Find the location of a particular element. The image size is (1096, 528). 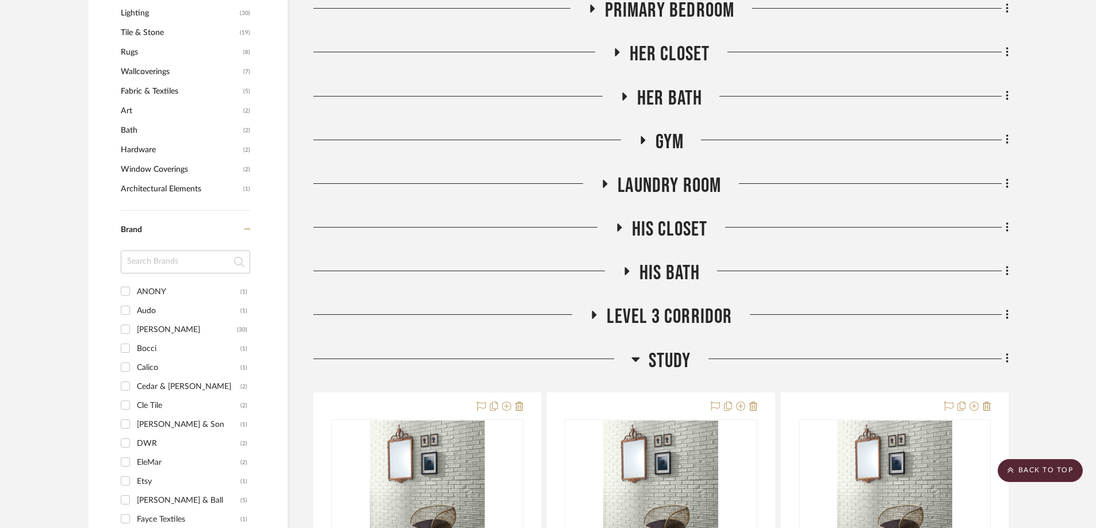

scroll-to-top-button: BACK TO TOP is located at coordinates (1040, 471).